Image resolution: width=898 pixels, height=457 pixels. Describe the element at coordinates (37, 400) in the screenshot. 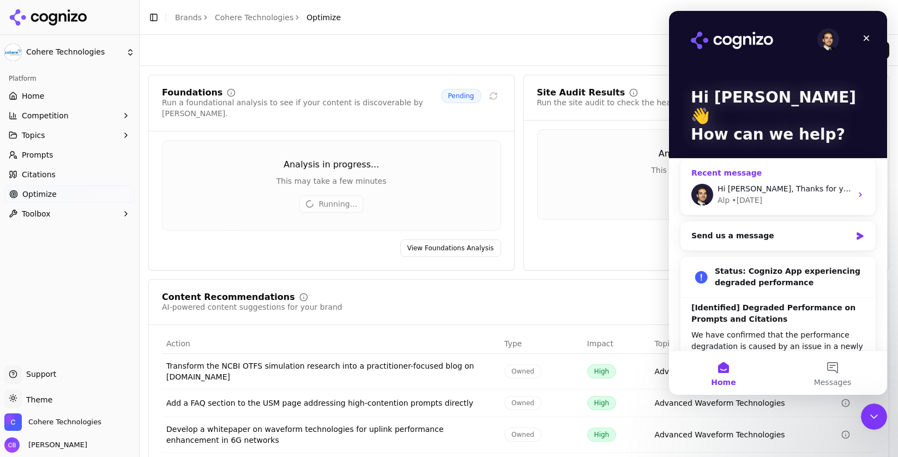

I see `span: Theme` at that location.